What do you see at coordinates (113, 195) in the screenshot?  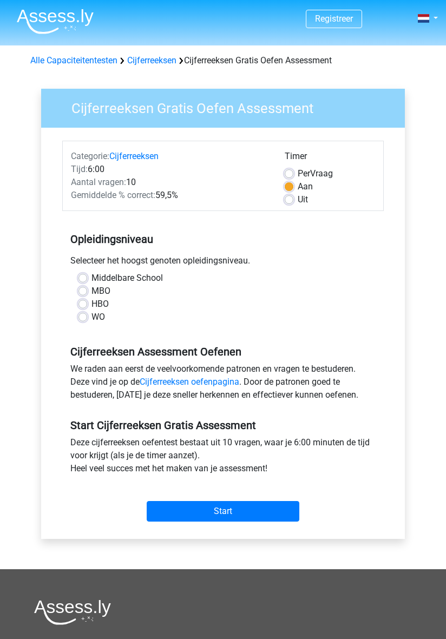 I see `span: Gemiddelde % correct:` at bounding box center [113, 195].